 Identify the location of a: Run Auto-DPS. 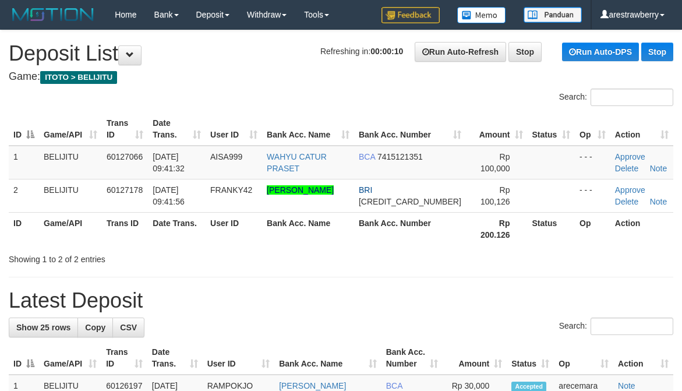
(600, 52).